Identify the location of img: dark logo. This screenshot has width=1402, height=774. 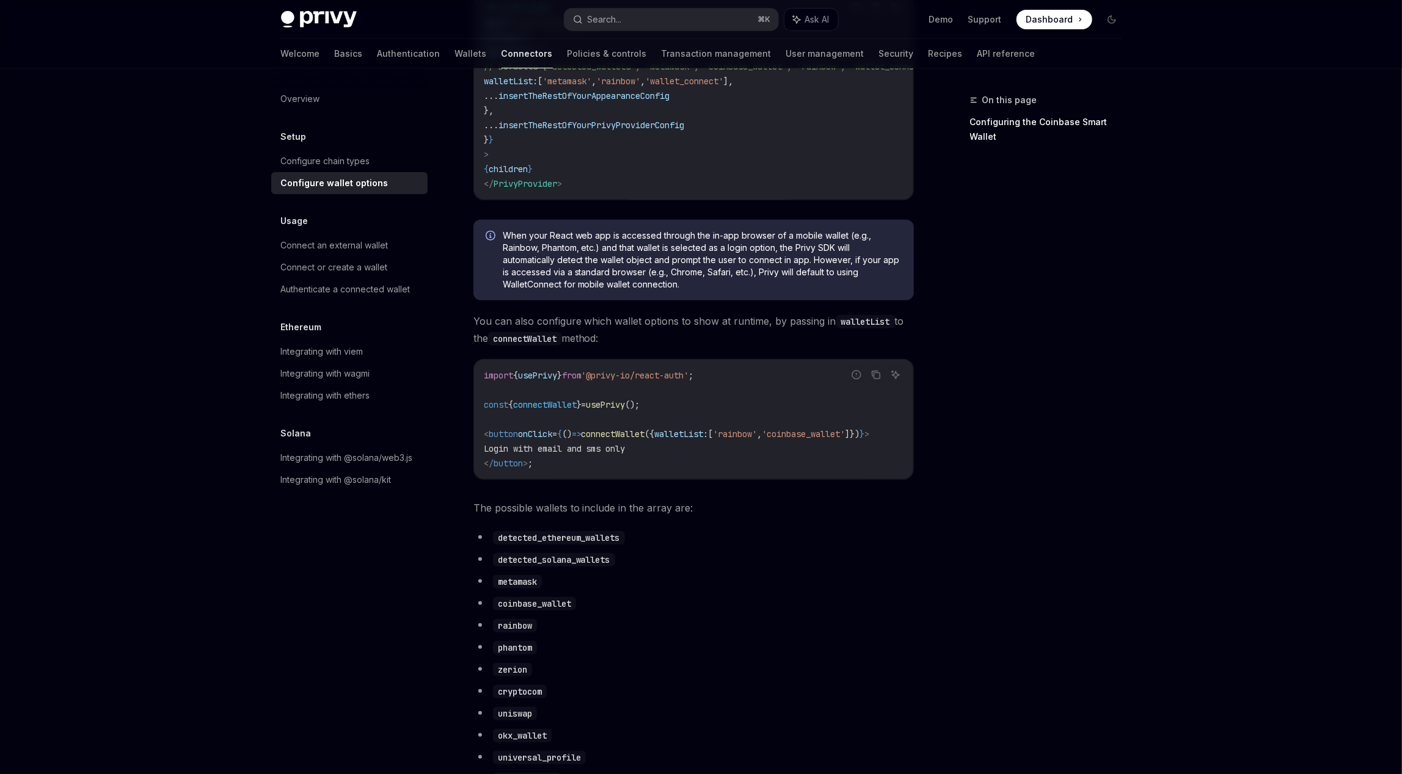
(319, 20).